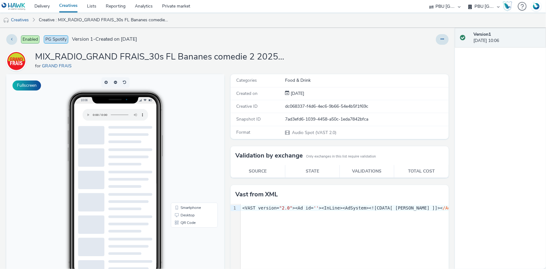 This screenshot has height=269, width=546. What do you see at coordinates (243, 132) in the screenshot?
I see `span: Format` at bounding box center [243, 132].